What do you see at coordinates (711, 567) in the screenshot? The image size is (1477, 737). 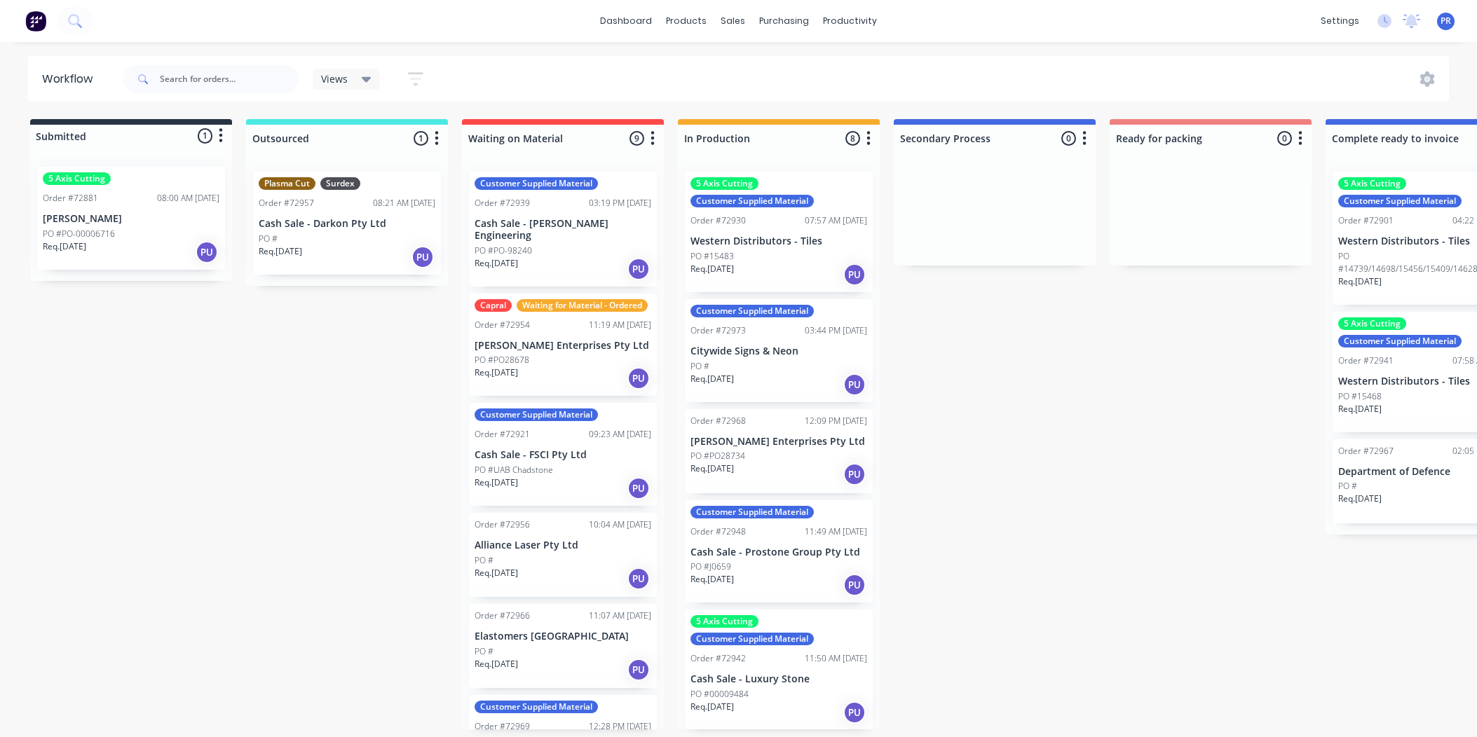 I see `p: PO #J0659` at bounding box center [711, 567].